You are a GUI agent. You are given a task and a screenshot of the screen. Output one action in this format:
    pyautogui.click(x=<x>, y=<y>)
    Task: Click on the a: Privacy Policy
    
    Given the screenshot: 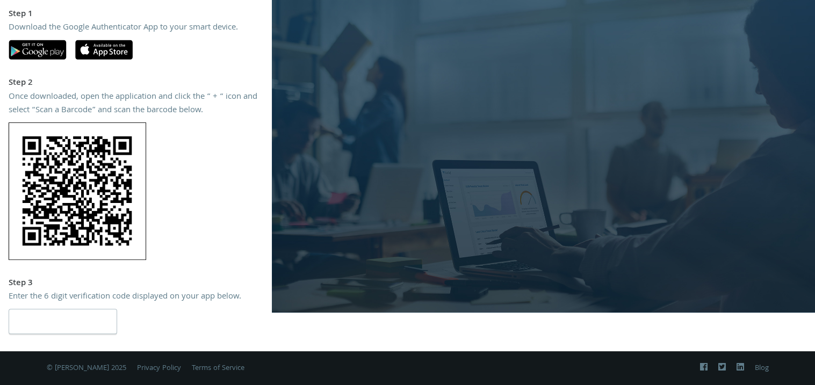 What is the action you would take?
    pyautogui.click(x=159, y=368)
    